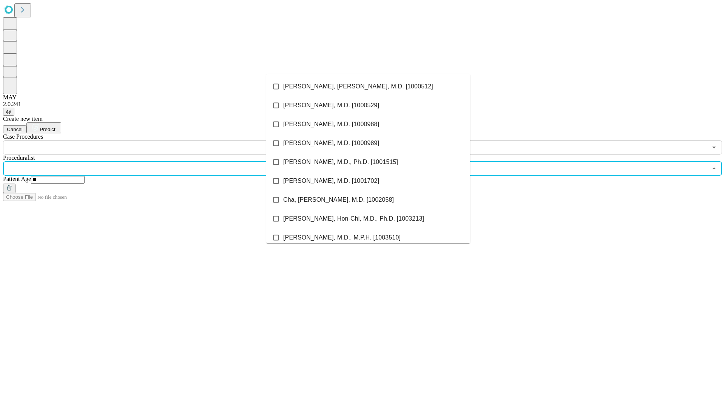  What do you see at coordinates (47, 129) in the screenshot?
I see `span: Predict` at bounding box center [47, 129].